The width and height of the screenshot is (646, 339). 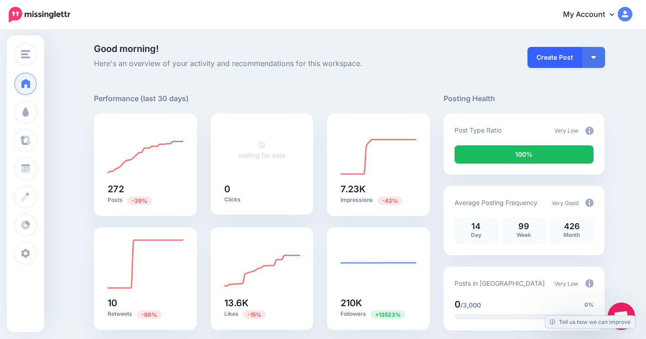 What do you see at coordinates (145, 303) in the screenshot?
I see `h5: 10` at bounding box center [145, 303].